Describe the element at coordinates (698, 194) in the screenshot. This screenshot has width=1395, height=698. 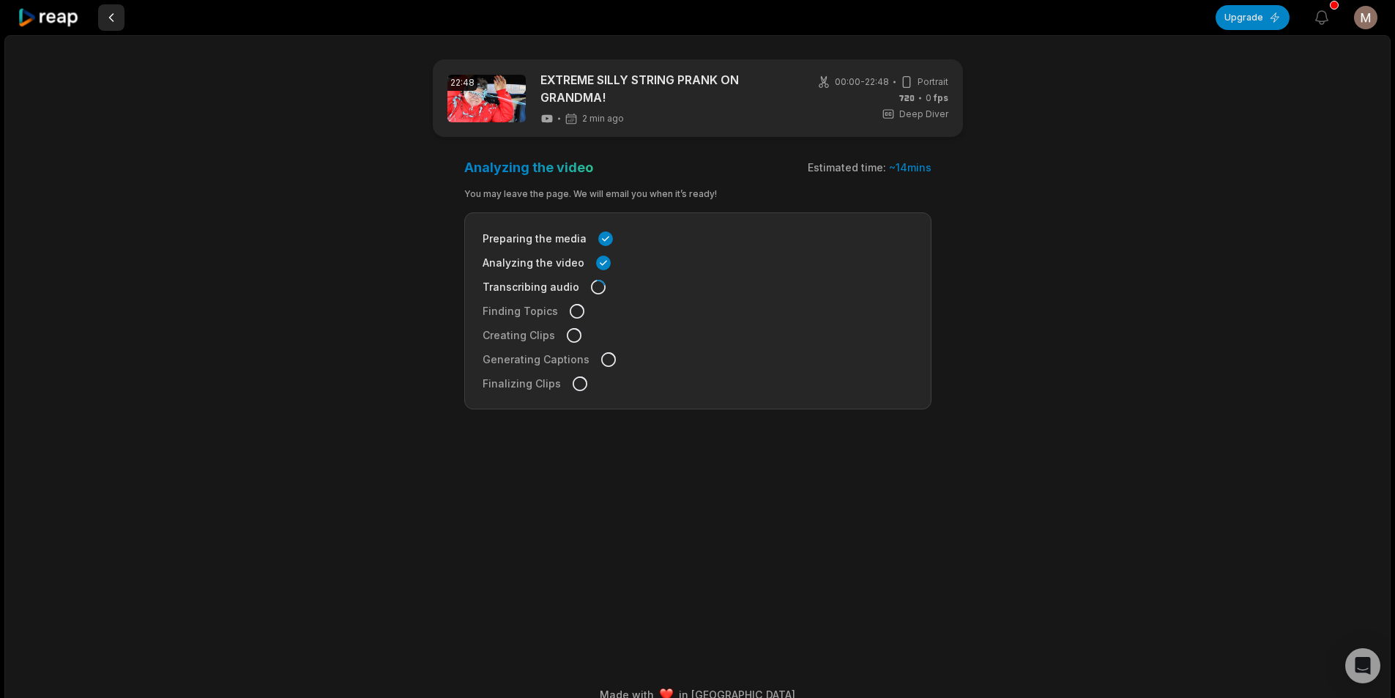
I see `div: You may leave the page. We will email you when it’s ready!` at that location.